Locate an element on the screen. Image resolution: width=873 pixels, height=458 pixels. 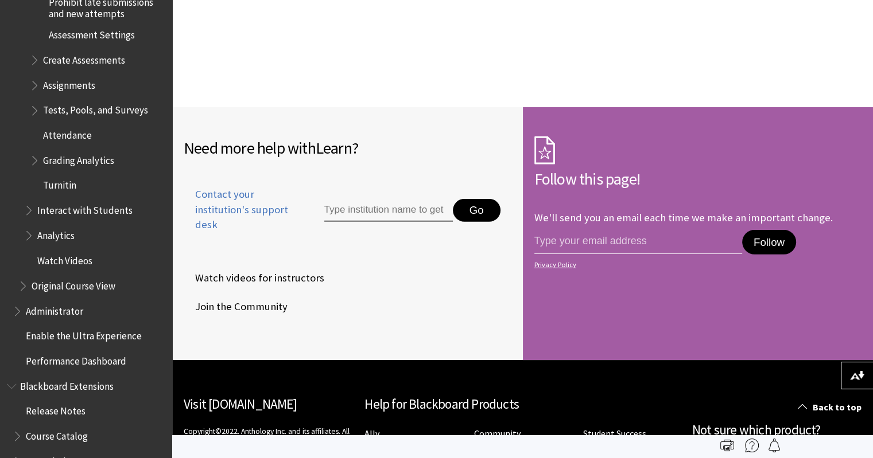
span: Turnitin is located at coordinates (60, 184).